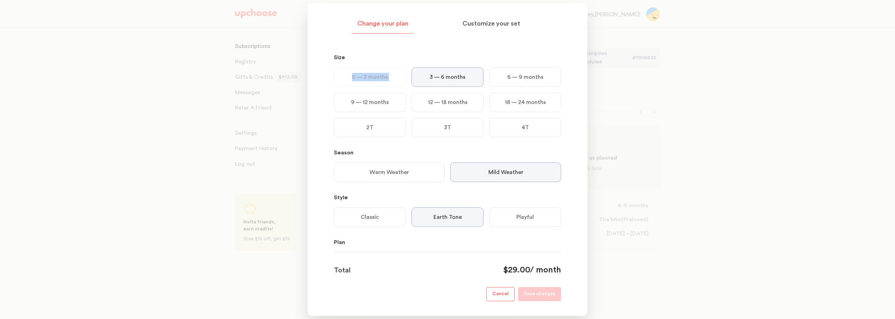  What do you see at coordinates (448, 152) in the screenshot?
I see `p: Season` at bounding box center [448, 152].